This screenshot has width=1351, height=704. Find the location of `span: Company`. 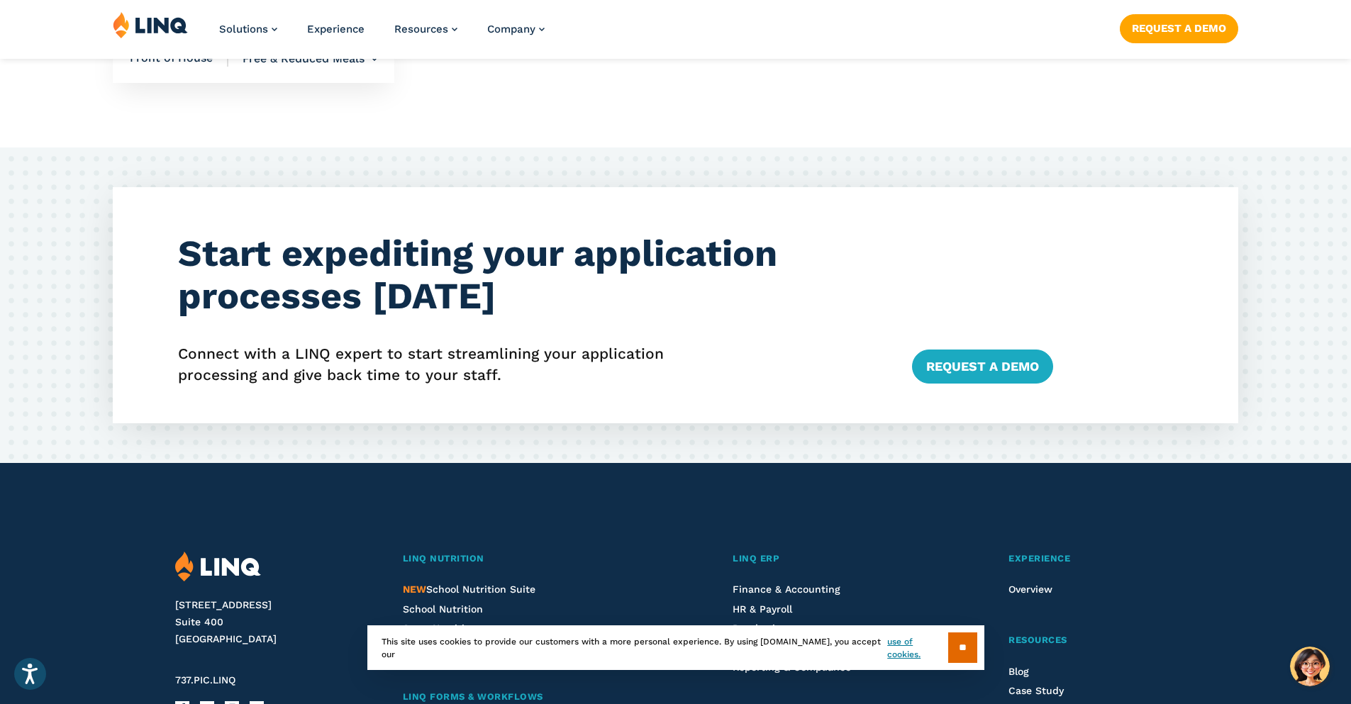

span: Company is located at coordinates (511, 29).